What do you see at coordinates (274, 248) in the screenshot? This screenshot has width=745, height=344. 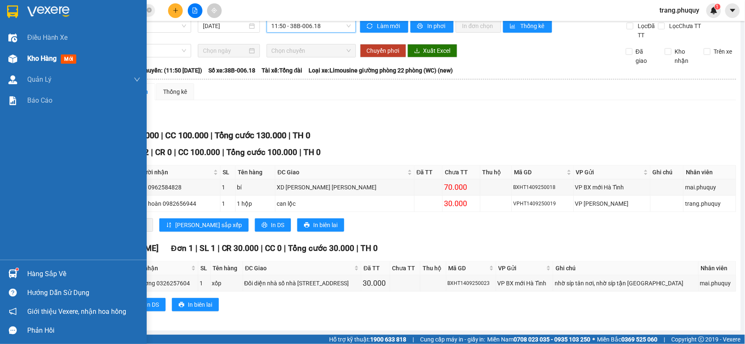 I see `span: CC 0` at bounding box center [274, 248].